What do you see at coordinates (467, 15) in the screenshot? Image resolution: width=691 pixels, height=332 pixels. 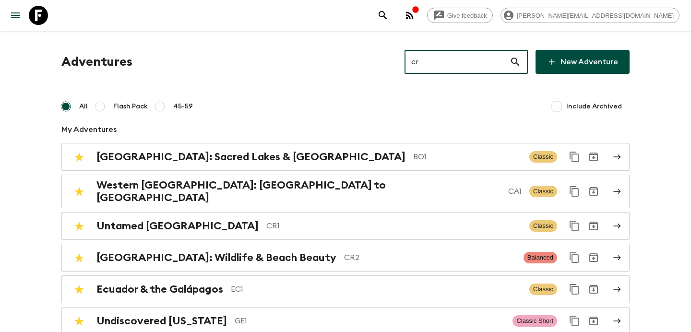 I see `span: Give feedback` at bounding box center [467, 15].